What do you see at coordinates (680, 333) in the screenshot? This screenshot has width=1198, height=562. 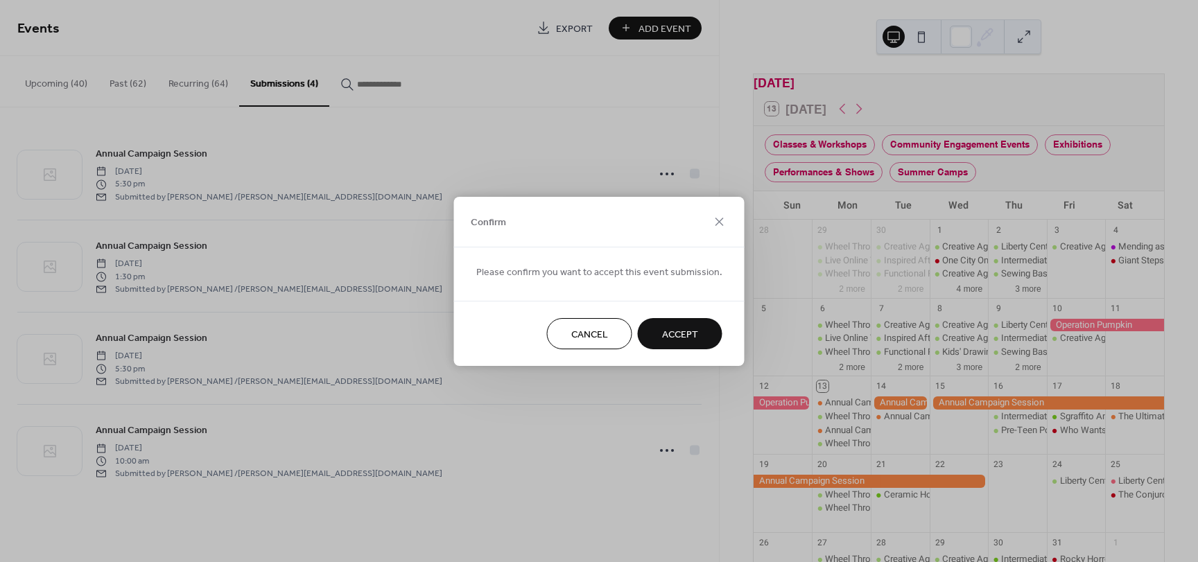 I see `button: Accept` at bounding box center [680, 333].